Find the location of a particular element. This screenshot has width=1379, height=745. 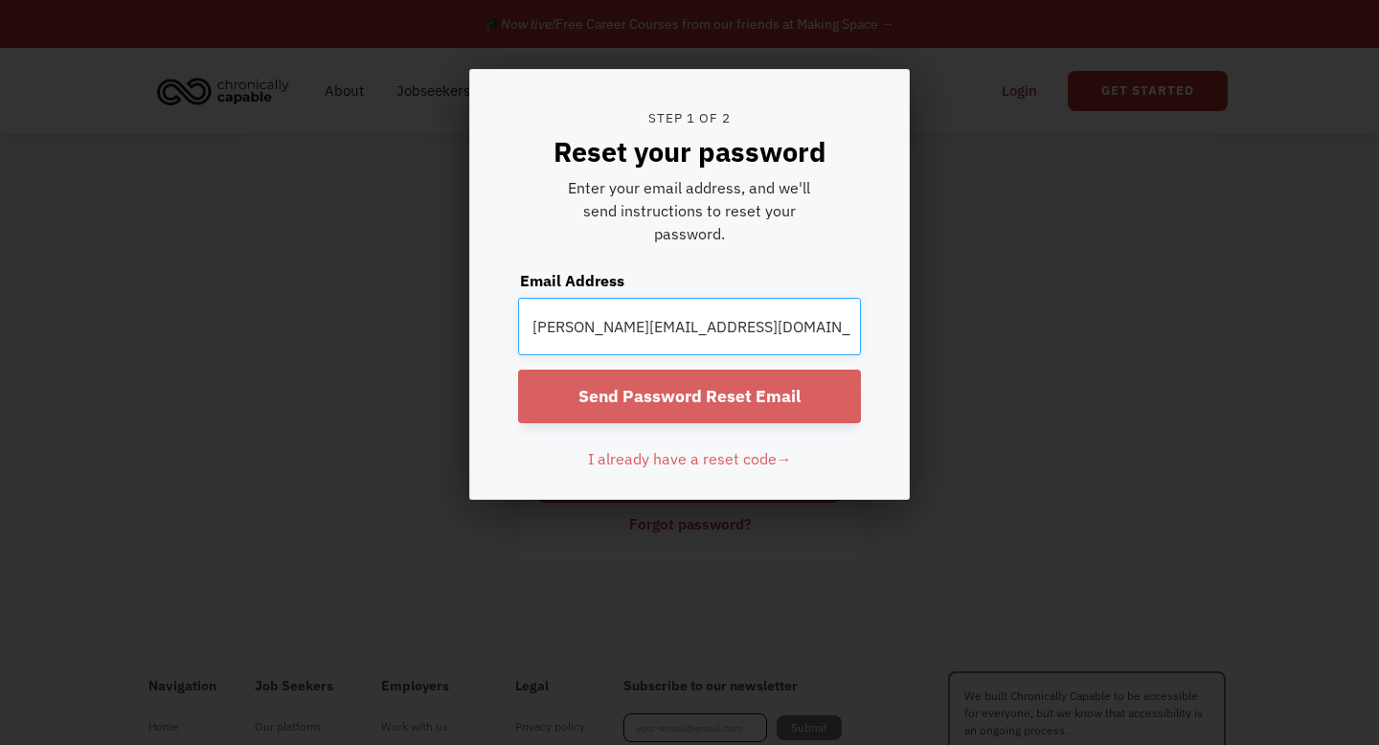

input: Send Password Reset Email is located at coordinates (689, 396).